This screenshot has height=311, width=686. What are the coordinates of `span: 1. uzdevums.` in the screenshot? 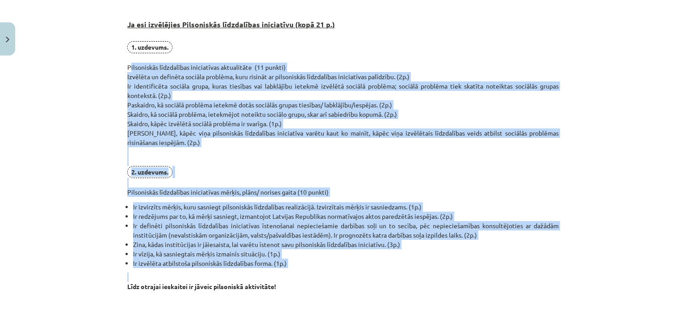 It's located at (150, 47).